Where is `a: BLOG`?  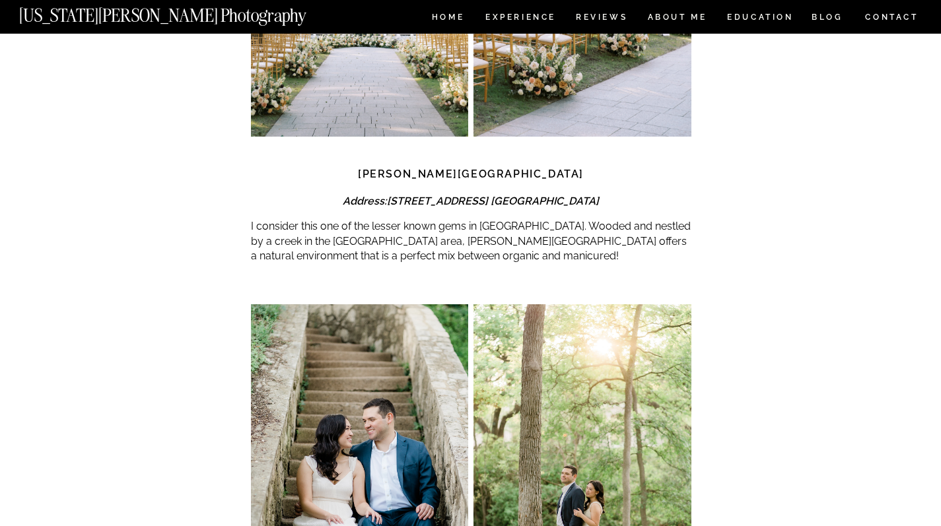
a: BLOG is located at coordinates (827, 18).